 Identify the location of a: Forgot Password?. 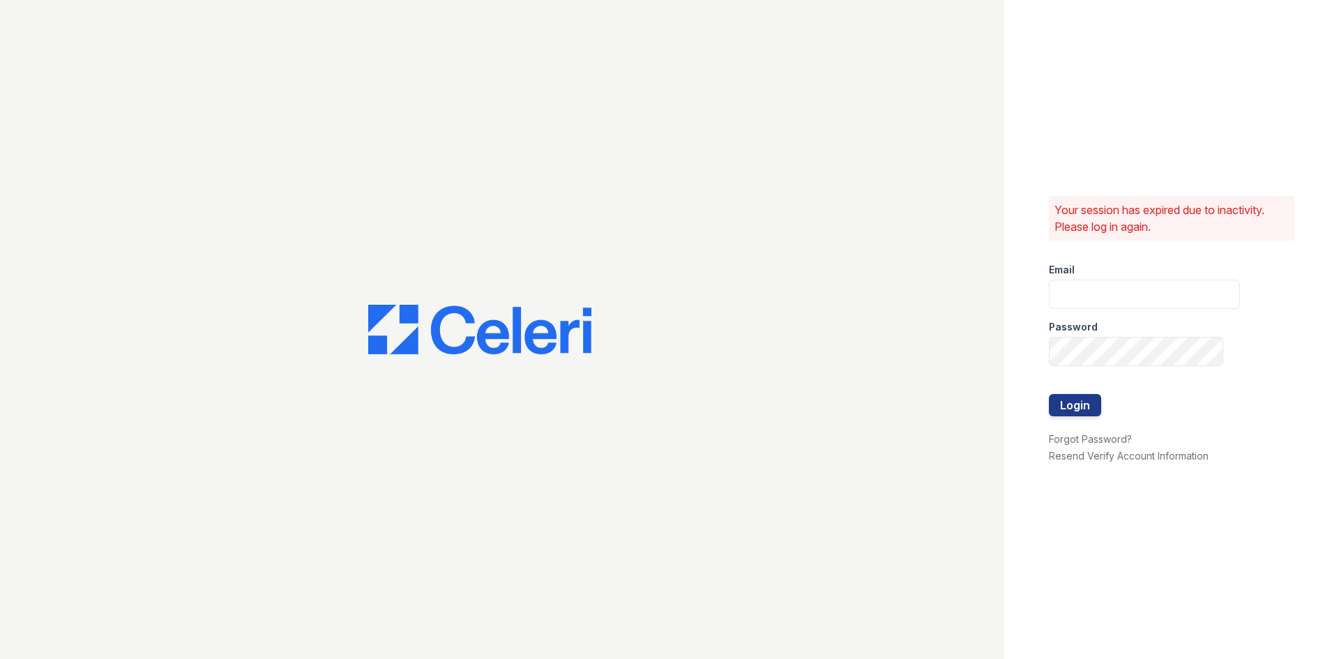
(1090, 439).